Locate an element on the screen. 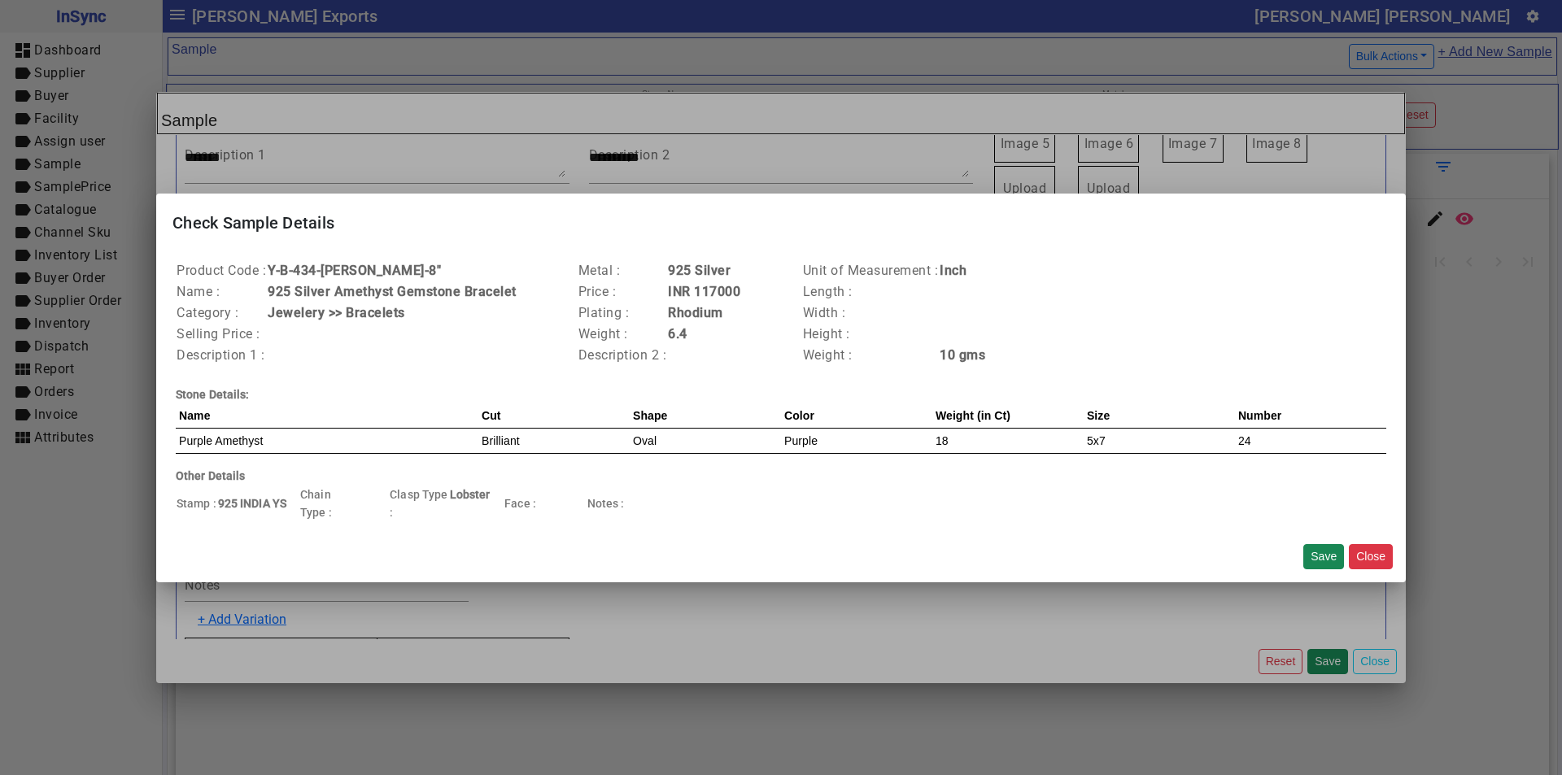 The width and height of the screenshot is (1562, 775). b: 6.4 is located at coordinates (678, 333).